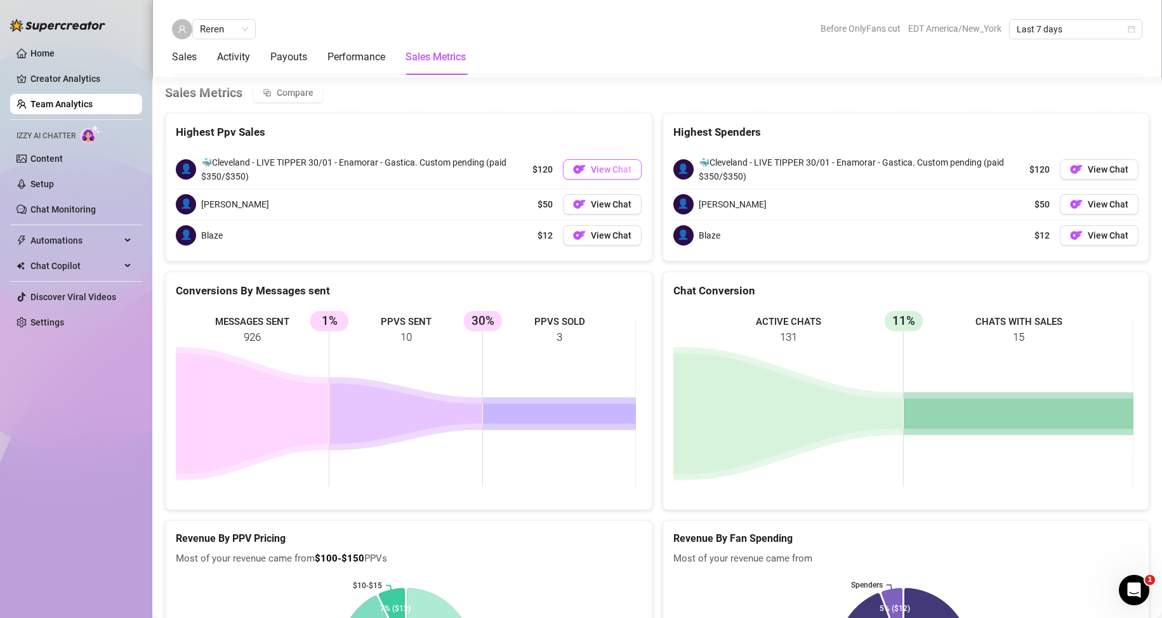 This screenshot has height=618, width=1162. Describe the element at coordinates (22, 240) in the screenshot. I see `span: thunderbolt` at that location.